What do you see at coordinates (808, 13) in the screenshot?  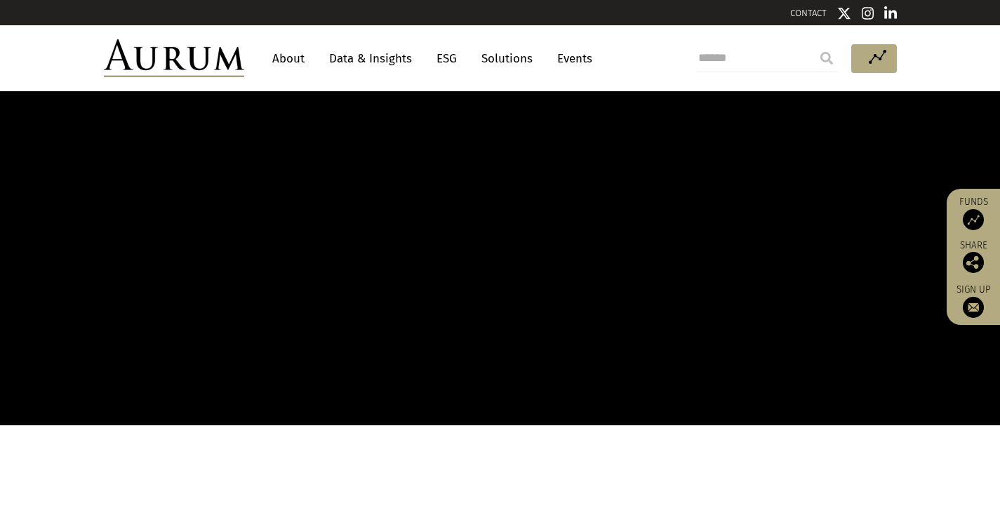 I see `a: CONTACT` at bounding box center [808, 13].